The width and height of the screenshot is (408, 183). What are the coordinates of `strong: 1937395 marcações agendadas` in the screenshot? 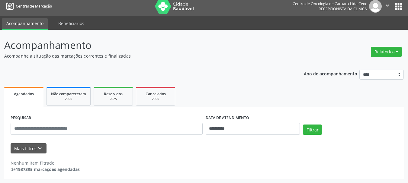 It's located at (48, 169).